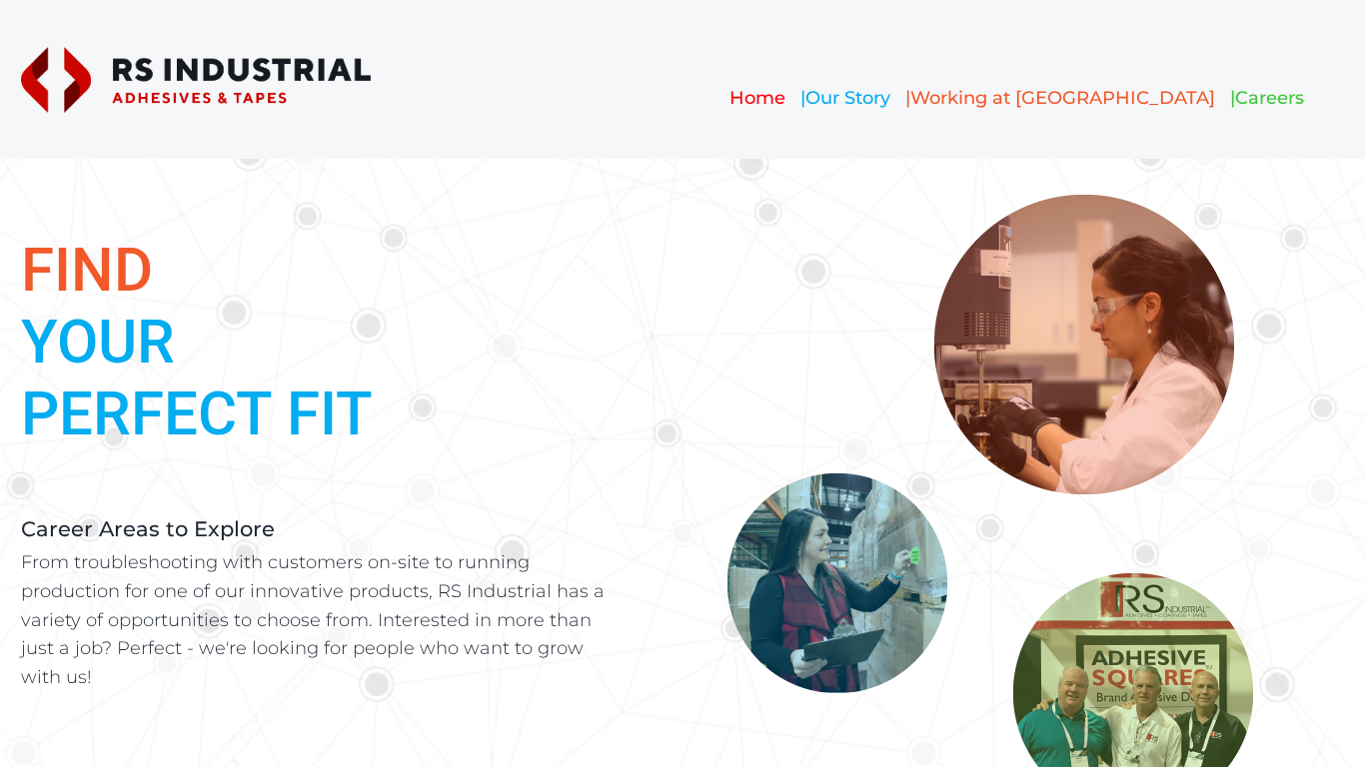 This screenshot has width=1365, height=767. I want to click on p: From troubleshooting with customers on-site to running production for one of our innovative produ..., so click(315, 620).